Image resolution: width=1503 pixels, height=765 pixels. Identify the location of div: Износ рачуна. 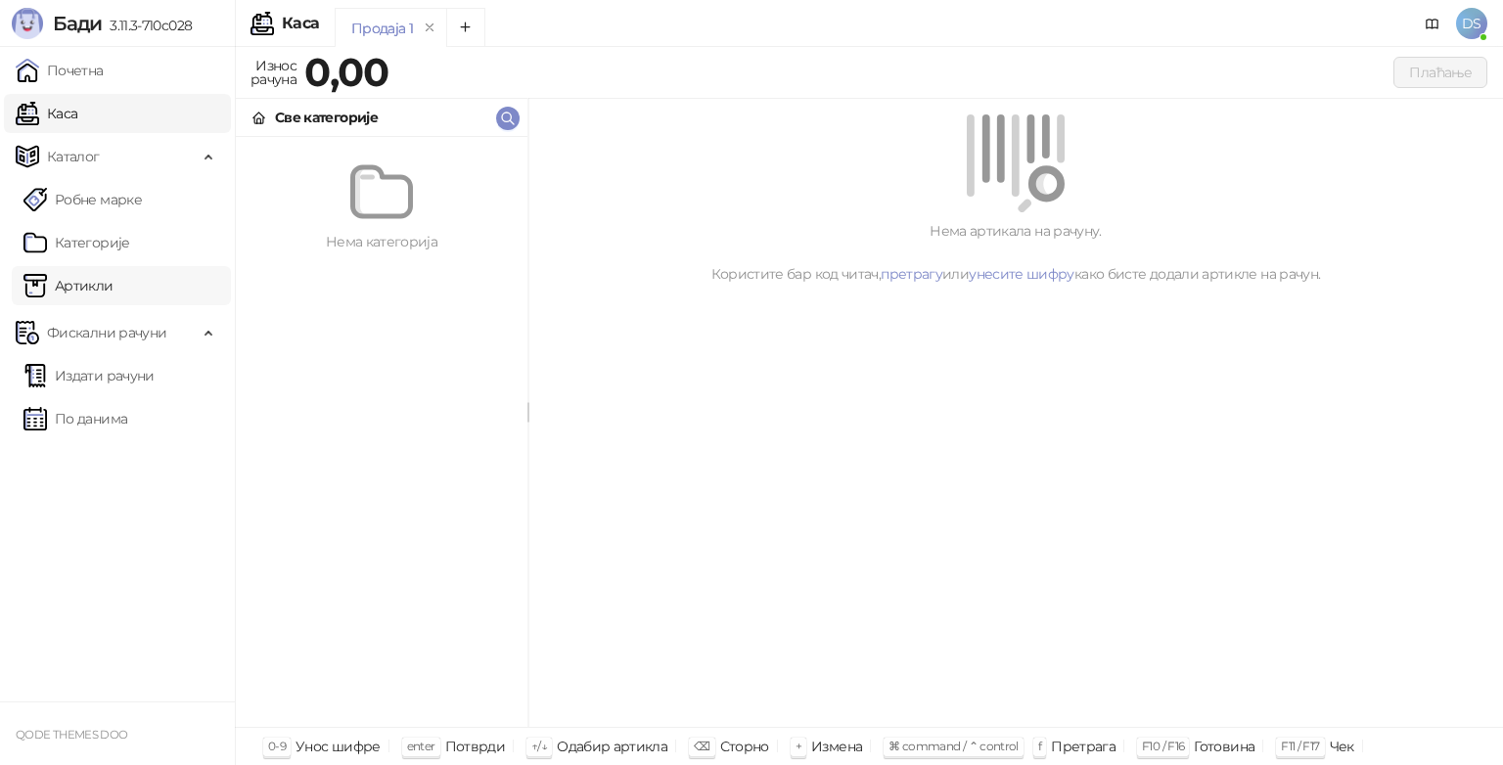
(273, 72).